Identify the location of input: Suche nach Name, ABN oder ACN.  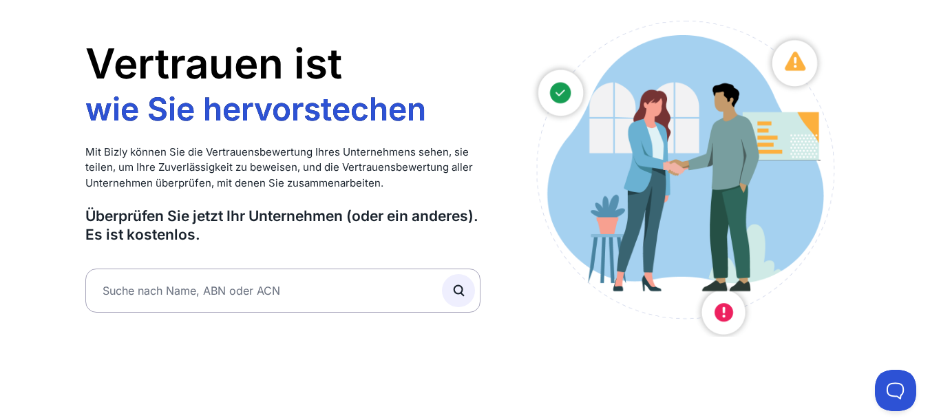
(283, 290).